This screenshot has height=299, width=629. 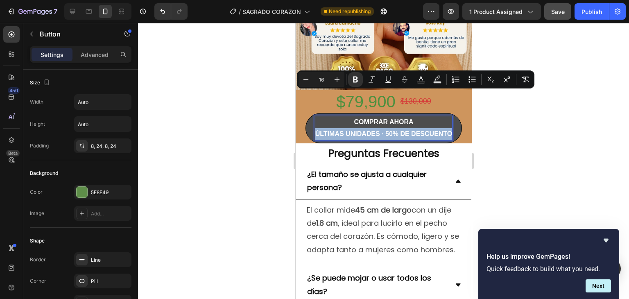 I want to click on h2: Help us improve GemPages!, so click(x=548, y=257).